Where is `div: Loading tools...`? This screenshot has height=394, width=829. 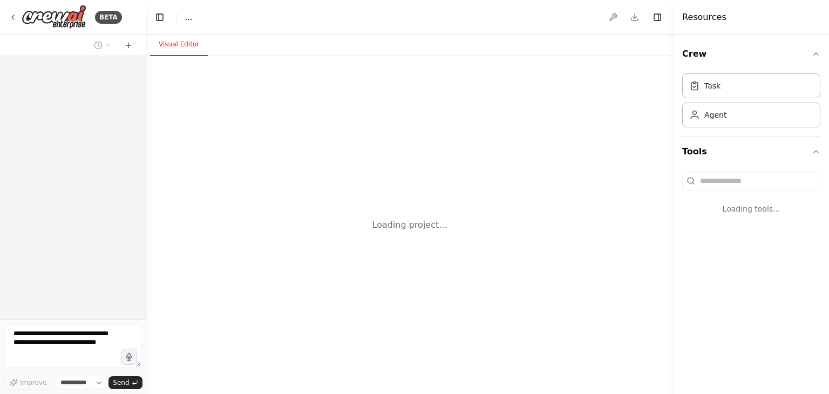
div: Loading tools... is located at coordinates (751, 209).